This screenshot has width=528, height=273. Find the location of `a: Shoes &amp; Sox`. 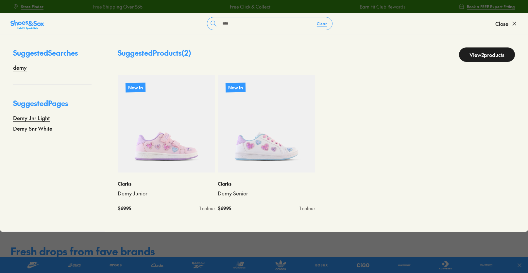

a: Shoes &amp; Sox is located at coordinates (27, 24).